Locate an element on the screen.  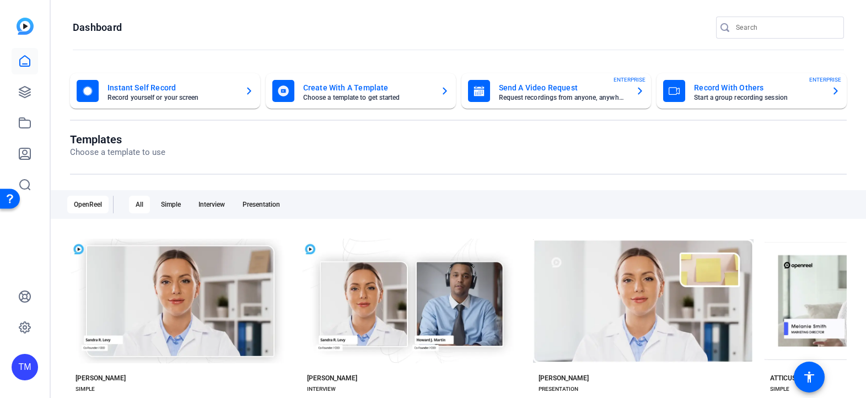
div: Simple is located at coordinates (171, 205).